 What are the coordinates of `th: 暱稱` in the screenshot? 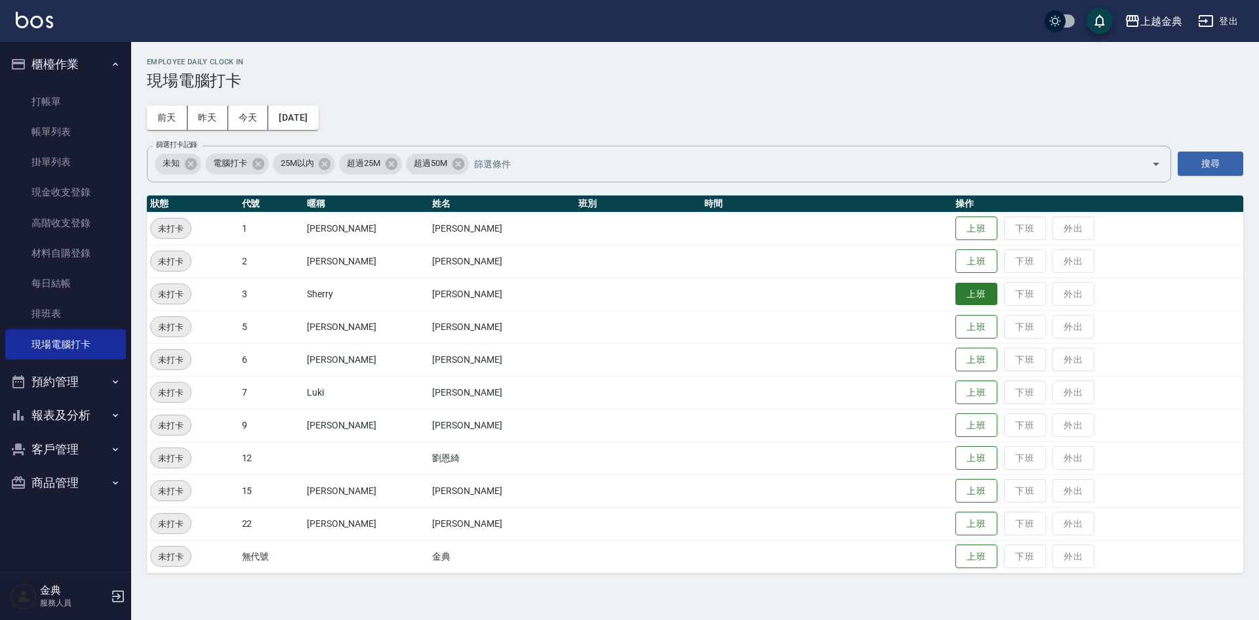 It's located at (367, 204).